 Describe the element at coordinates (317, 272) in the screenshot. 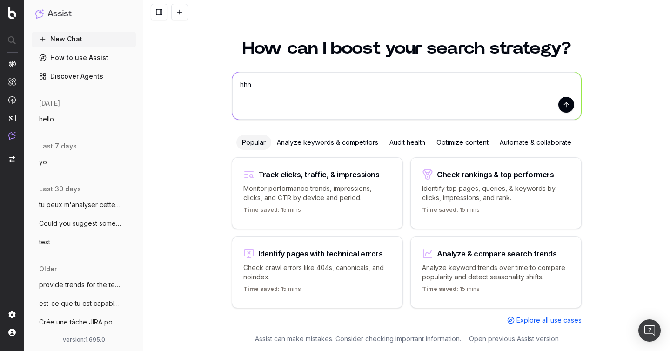

I see `p: Check crawl errors like 404s, canonicals, and noindex.` at that location.